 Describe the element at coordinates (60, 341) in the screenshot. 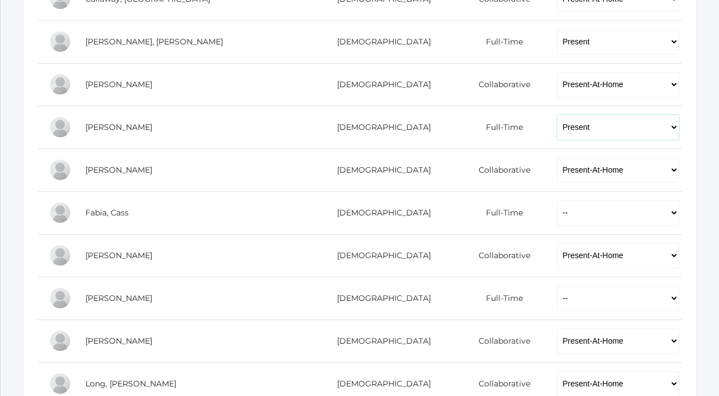

I see `div: Christopher Ip` at that location.